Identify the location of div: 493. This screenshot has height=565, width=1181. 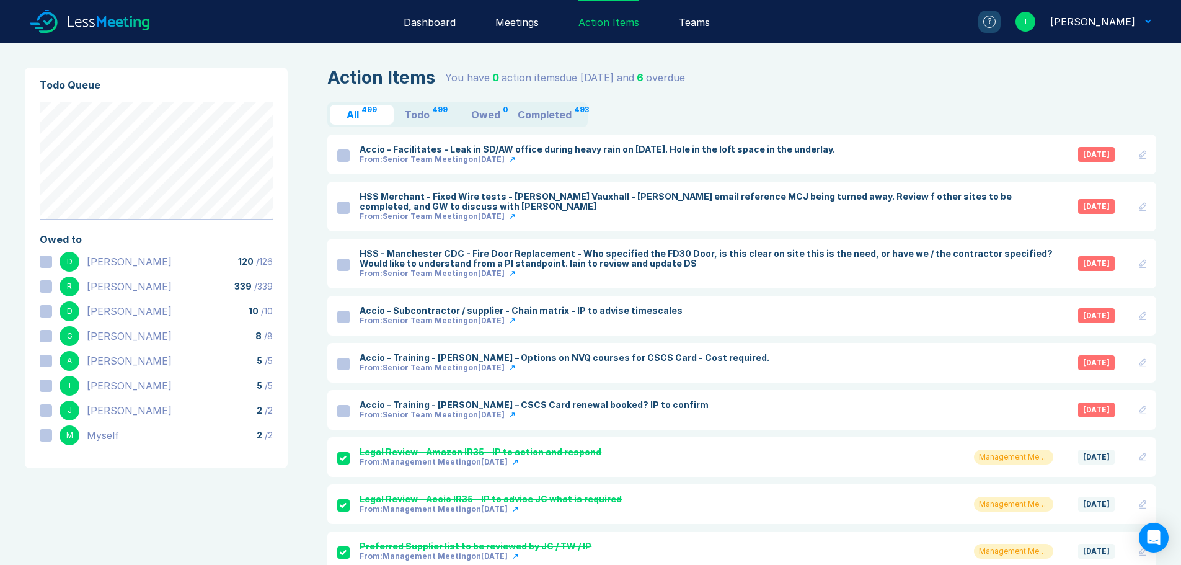
(582, 112).